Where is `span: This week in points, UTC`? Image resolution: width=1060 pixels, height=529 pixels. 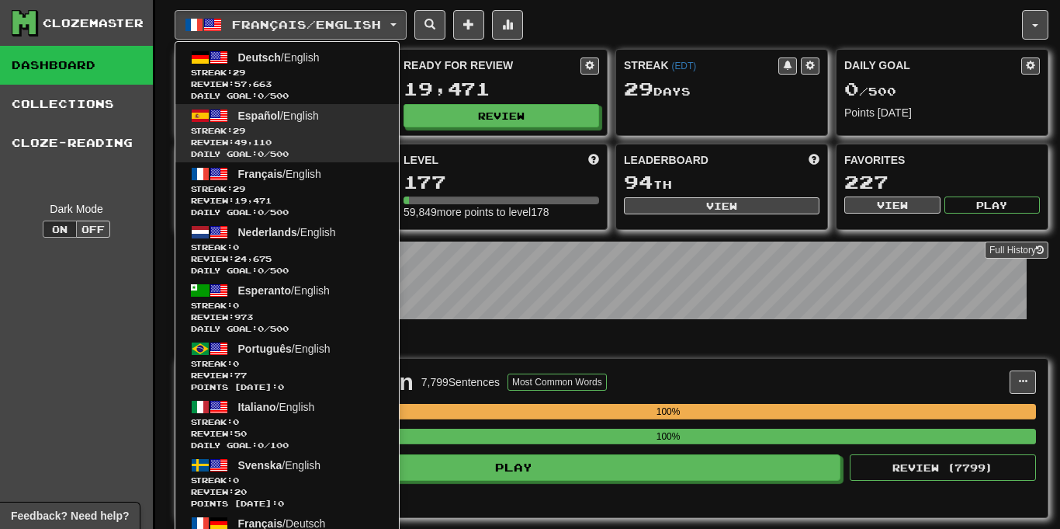
span: This week in points, UTC is located at coordinates (814, 160).